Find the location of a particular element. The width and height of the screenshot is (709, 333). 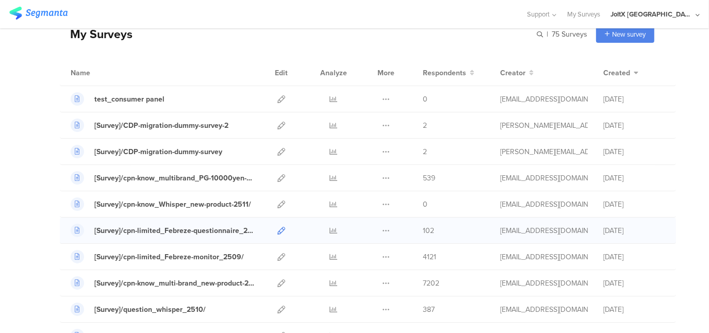

span: Support is located at coordinates (539, 14).